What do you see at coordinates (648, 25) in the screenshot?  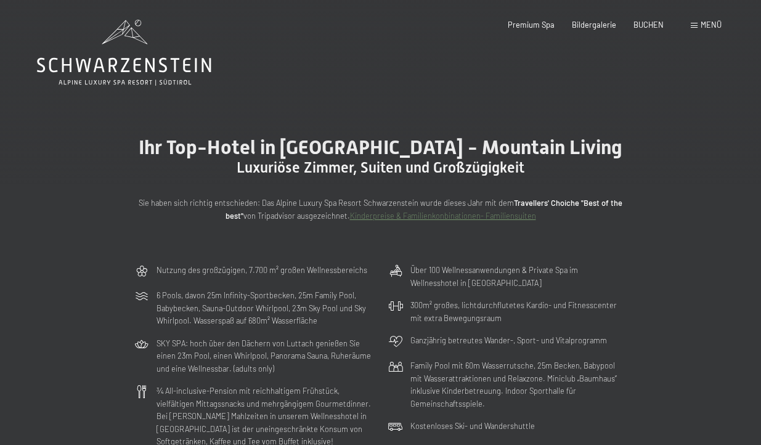 I see `a: BUCHEN` at bounding box center [648, 25].